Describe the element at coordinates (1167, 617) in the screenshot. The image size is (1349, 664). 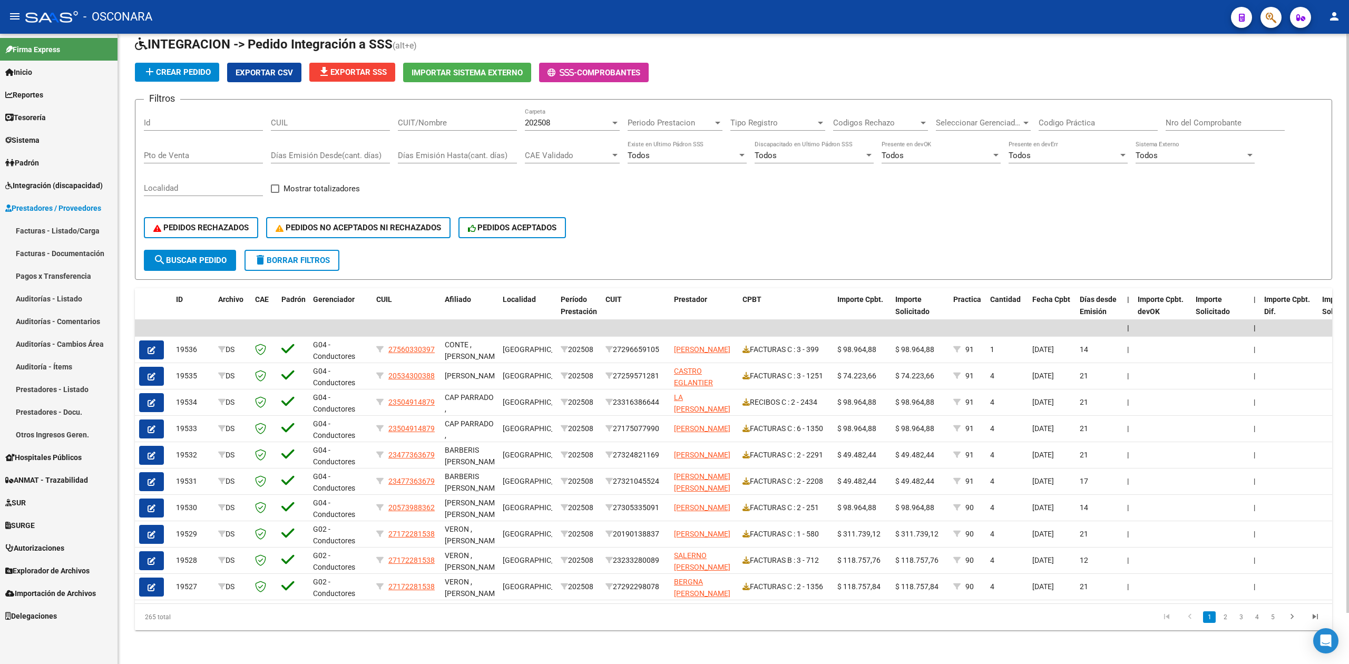
I see `a: go to first page` at that location.